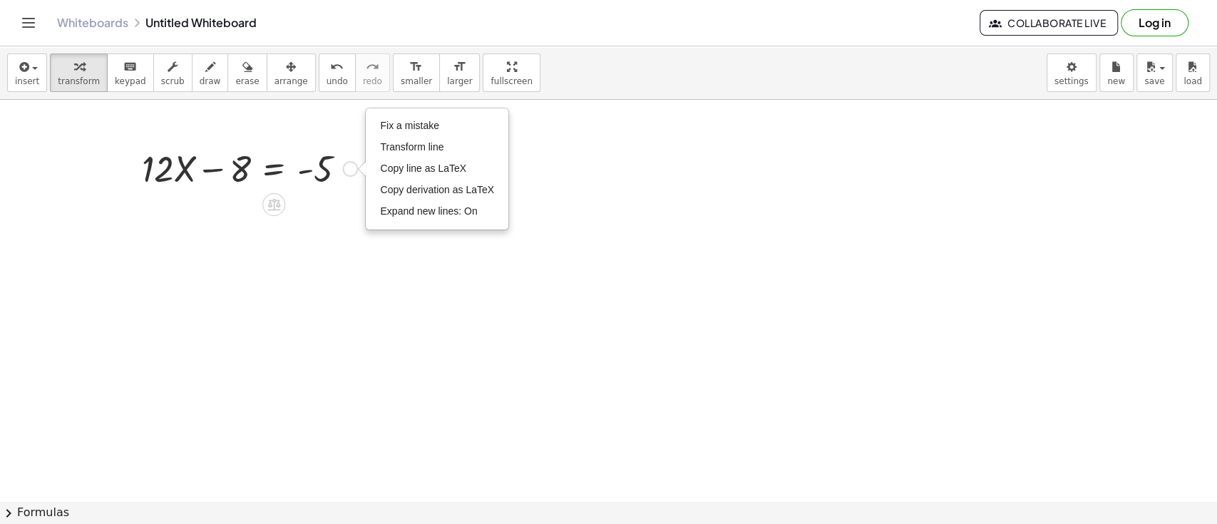  I want to click on button: save, so click(1154, 73).